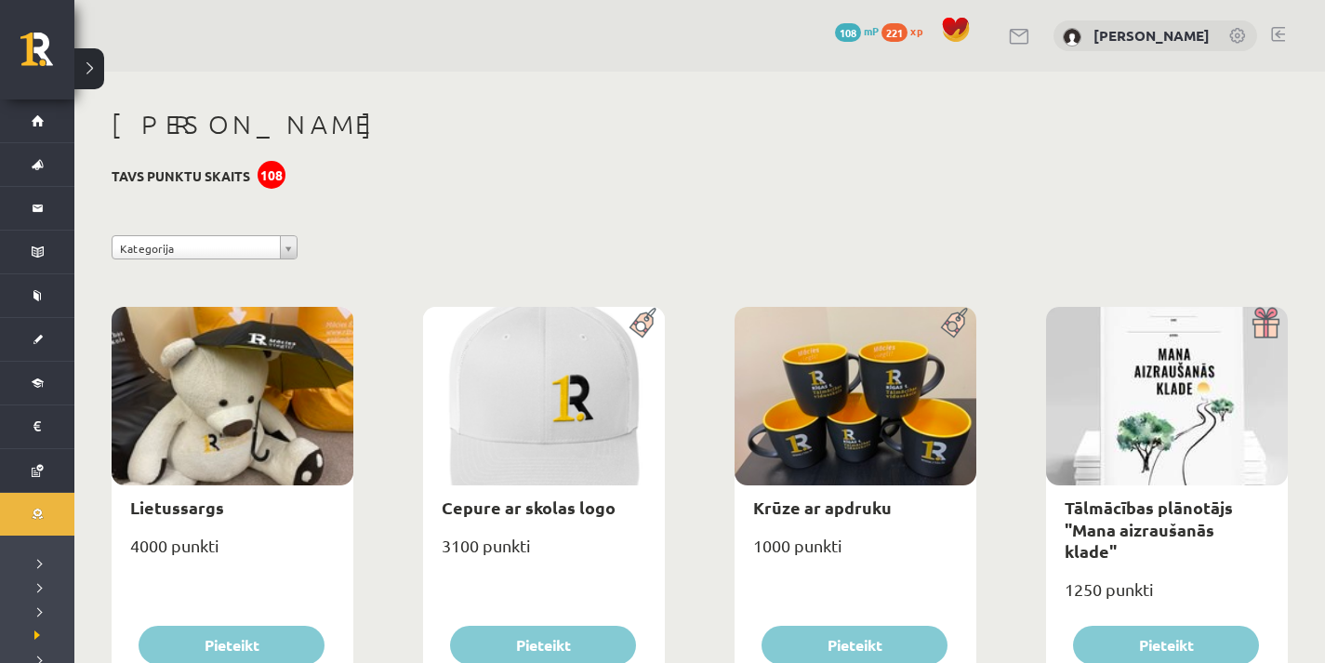 Image resolution: width=1325 pixels, height=663 pixels. I want to click on div: 3100 punkti, so click(544, 553).